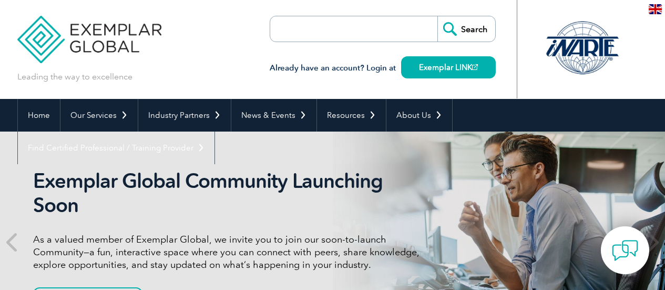 This screenshot has width=665, height=290. Describe the element at coordinates (419, 115) in the screenshot. I see `a: About Us` at that location.